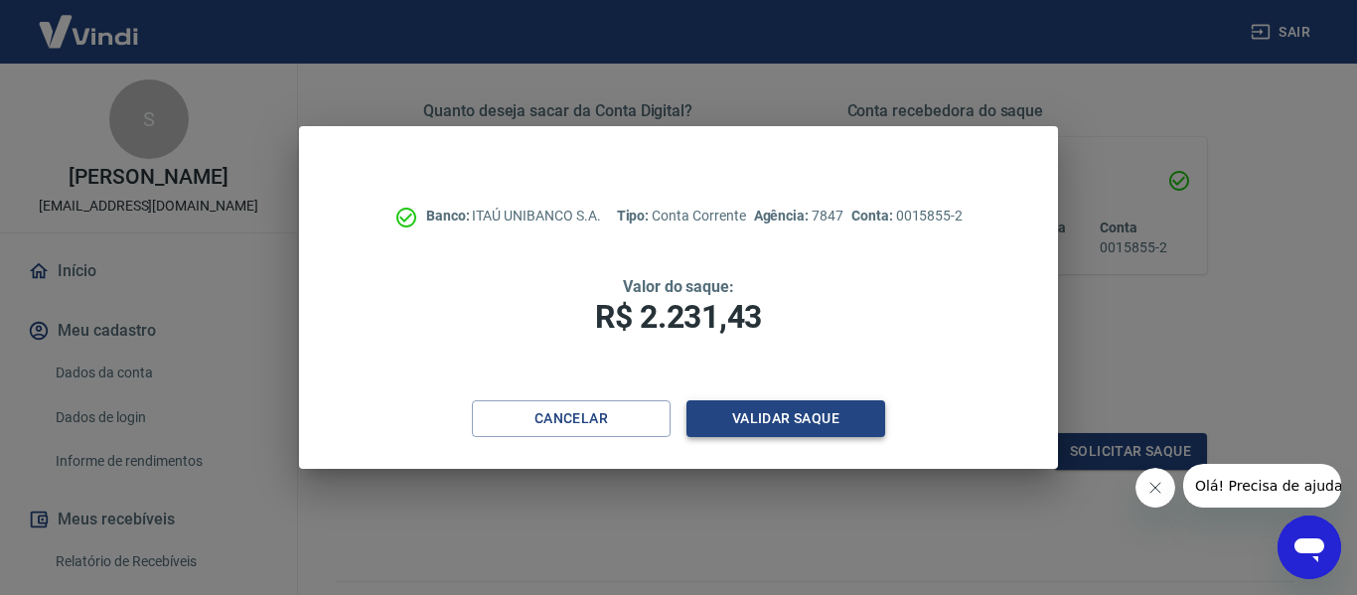 This screenshot has width=1357, height=595. I want to click on span: Conta:, so click(873, 215).